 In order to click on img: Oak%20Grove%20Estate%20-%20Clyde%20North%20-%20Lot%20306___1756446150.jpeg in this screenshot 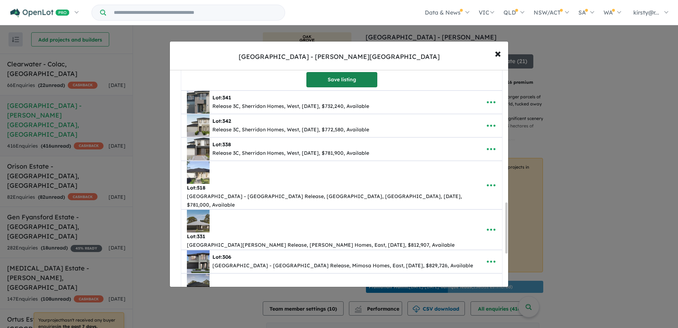, I will do `click(198, 261)`.